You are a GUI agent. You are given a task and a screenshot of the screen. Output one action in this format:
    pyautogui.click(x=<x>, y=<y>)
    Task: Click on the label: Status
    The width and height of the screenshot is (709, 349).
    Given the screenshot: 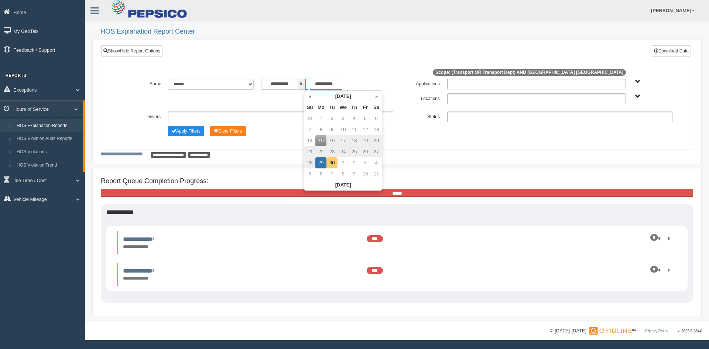 What is the action you would take?
    pyautogui.click(x=420, y=116)
    